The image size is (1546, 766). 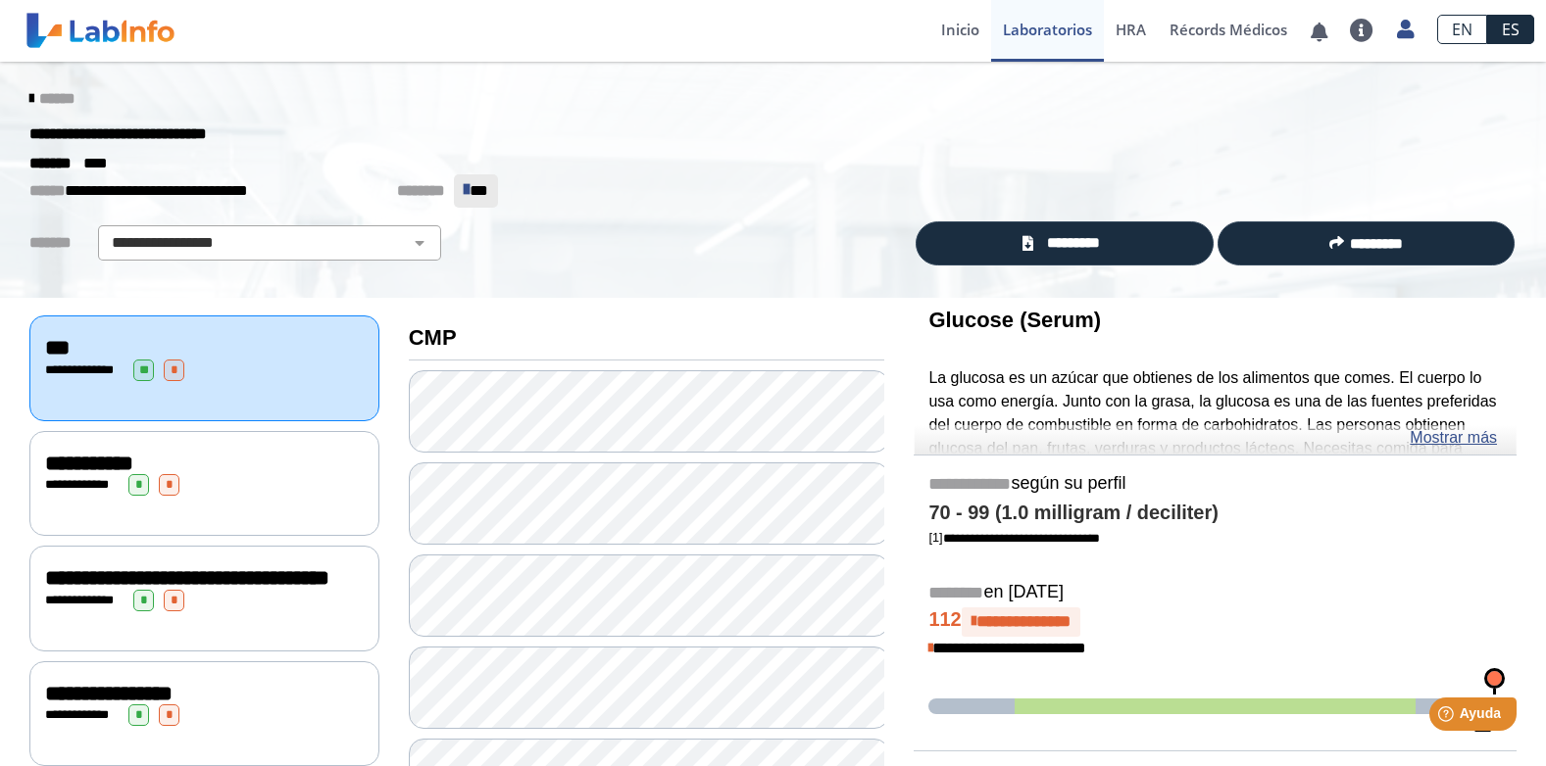 I want to click on h4: 70 - 99 (1.0 milligram / deciliter), so click(x=1214, y=514).